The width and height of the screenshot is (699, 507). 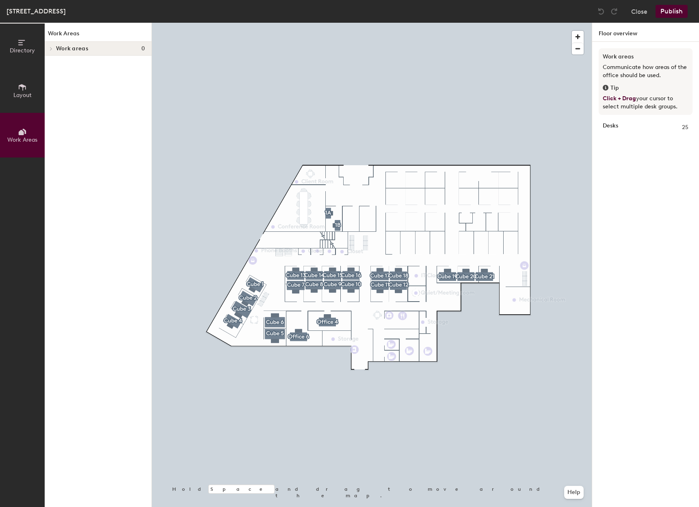 What do you see at coordinates (22, 95) in the screenshot?
I see `span: Layout` at bounding box center [22, 95].